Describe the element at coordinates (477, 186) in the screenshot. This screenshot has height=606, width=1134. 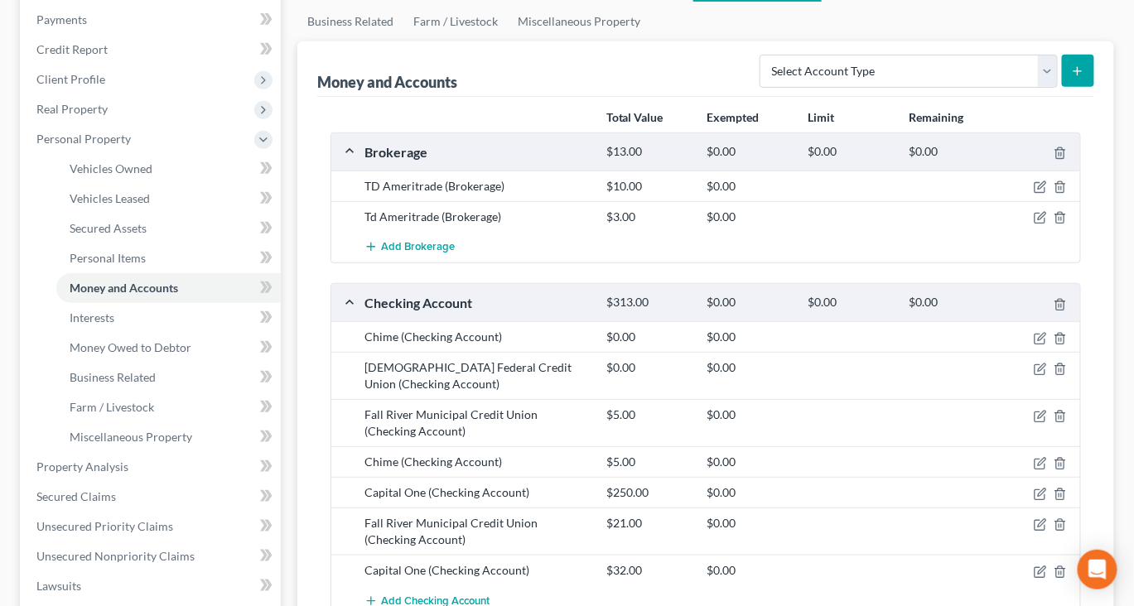
I see `div: TD Ameritrade (Brokerage)` at that location.